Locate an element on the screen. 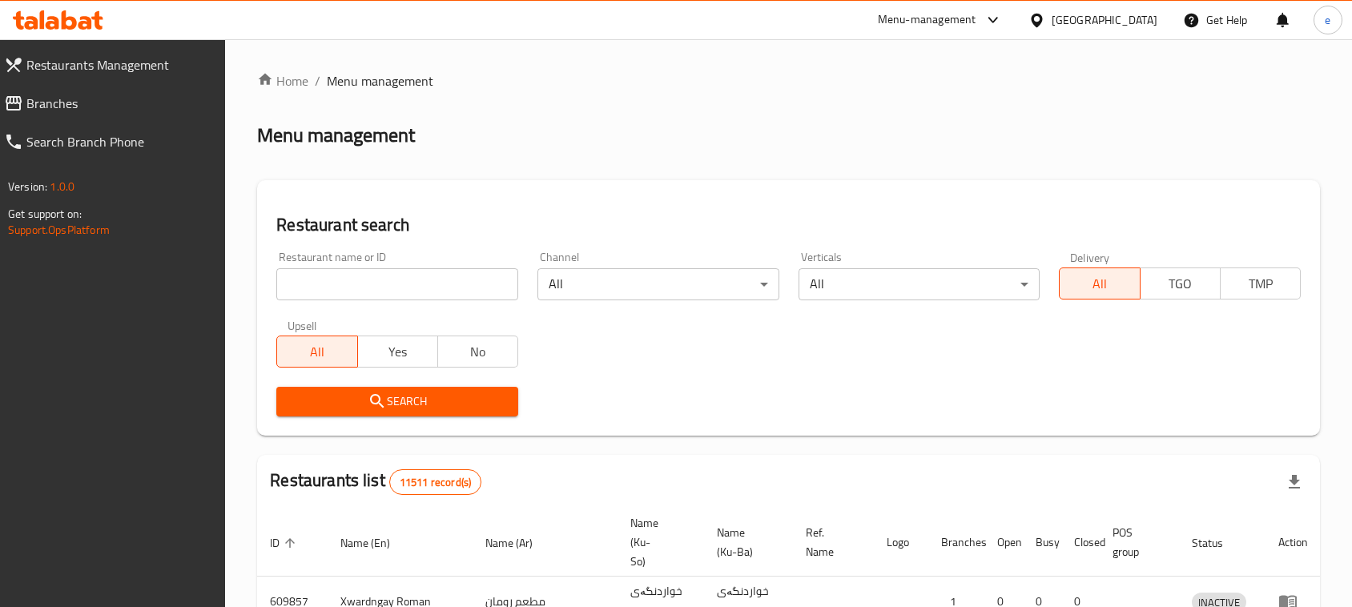 Image resolution: width=1352 pixels, height=607 pixels. span: TMP is located at coordinates (1260, 283).